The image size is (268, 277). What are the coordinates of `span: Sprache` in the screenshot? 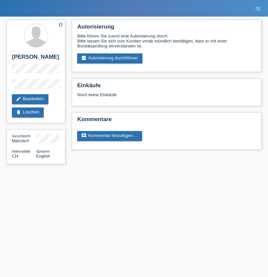 It's located at (43, 151).